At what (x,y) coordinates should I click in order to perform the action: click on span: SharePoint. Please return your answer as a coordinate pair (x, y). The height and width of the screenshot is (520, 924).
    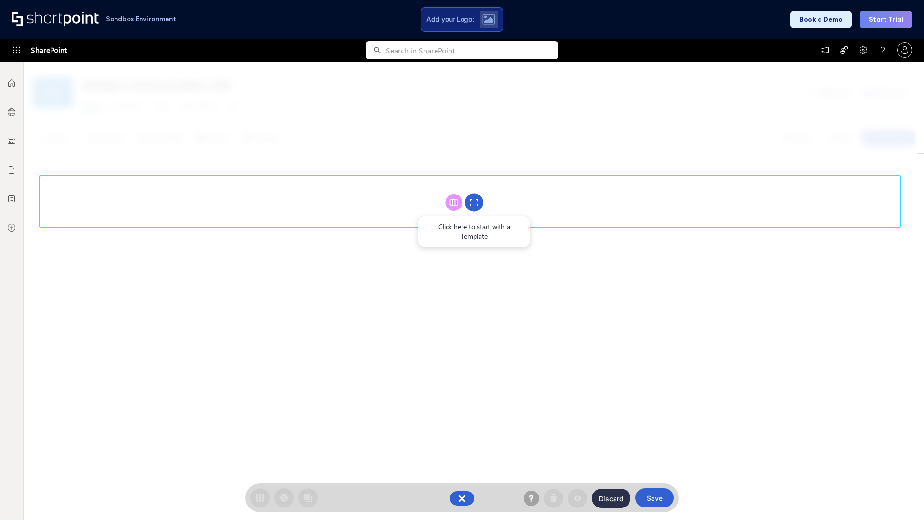
    Looking at the image, I should click on (49, 50).